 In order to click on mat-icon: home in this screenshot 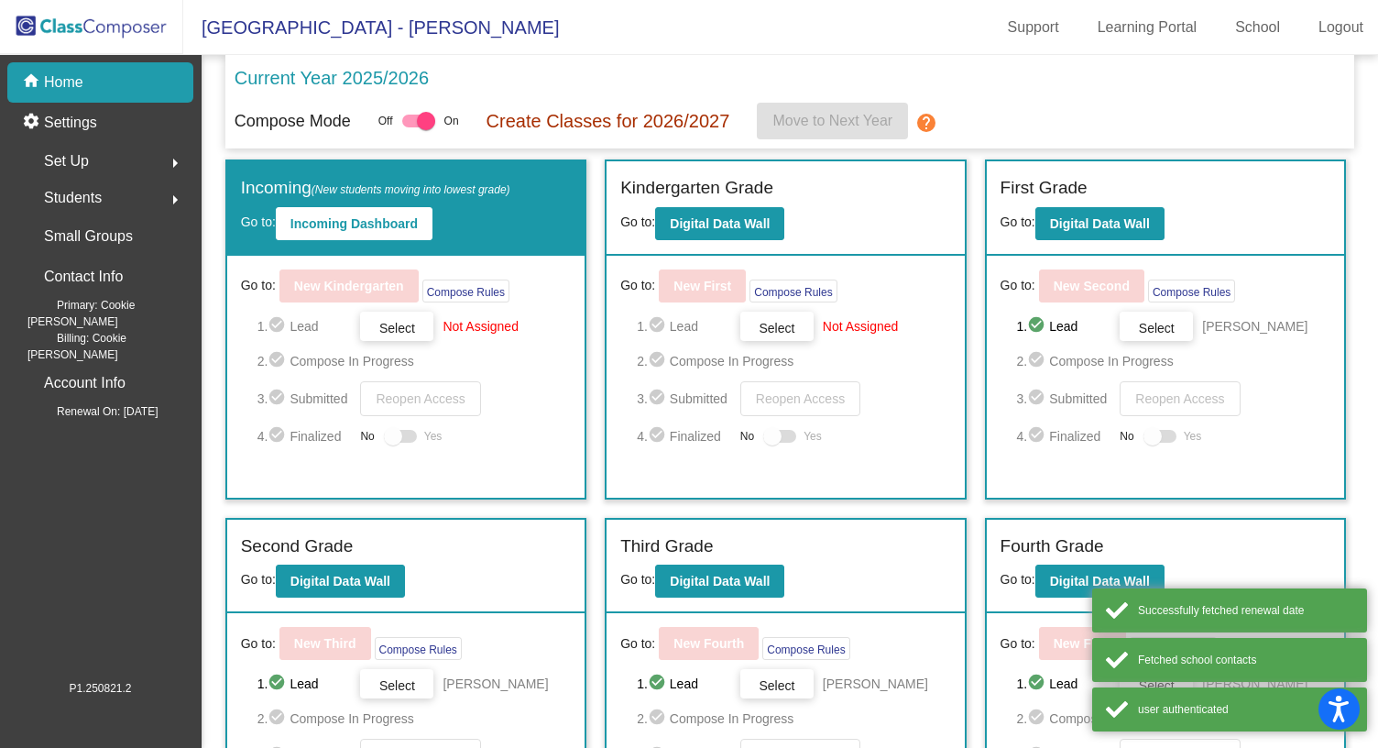, I will do `click(33, 82)`.